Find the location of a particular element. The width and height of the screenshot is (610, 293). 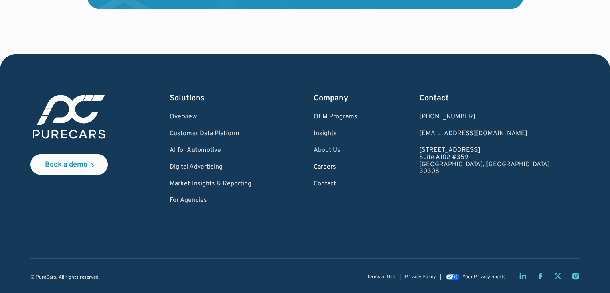

a: Market Insights & Reporting is located at coordinates (211, 184).